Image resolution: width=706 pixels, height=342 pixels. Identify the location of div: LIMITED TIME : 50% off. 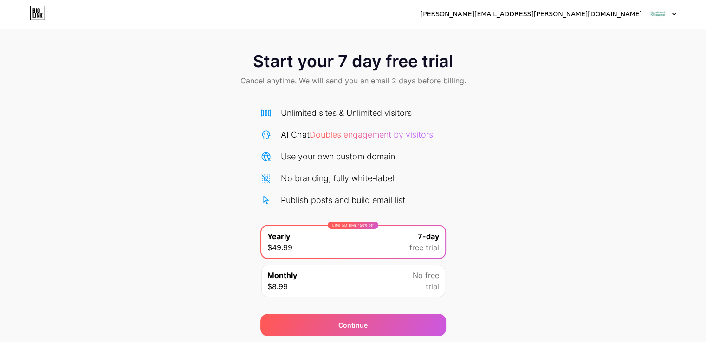
(353, 225).